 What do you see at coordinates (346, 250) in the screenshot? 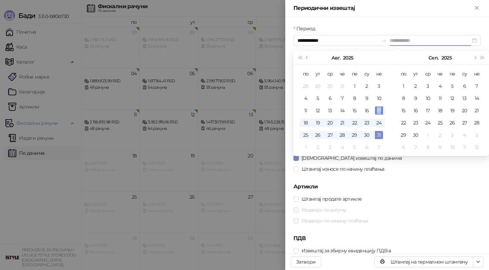
I see `span: Извештај за збирну евиденцију ПДВ-а` at bounding box center [346, 250].